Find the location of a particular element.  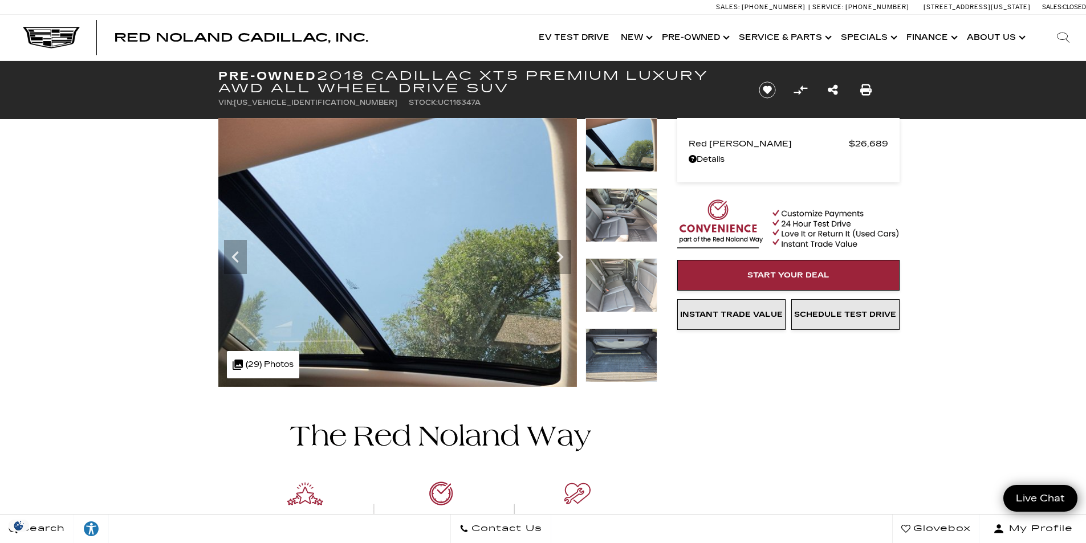

span: Instant Trade Value is located at coordinates (732, 315).